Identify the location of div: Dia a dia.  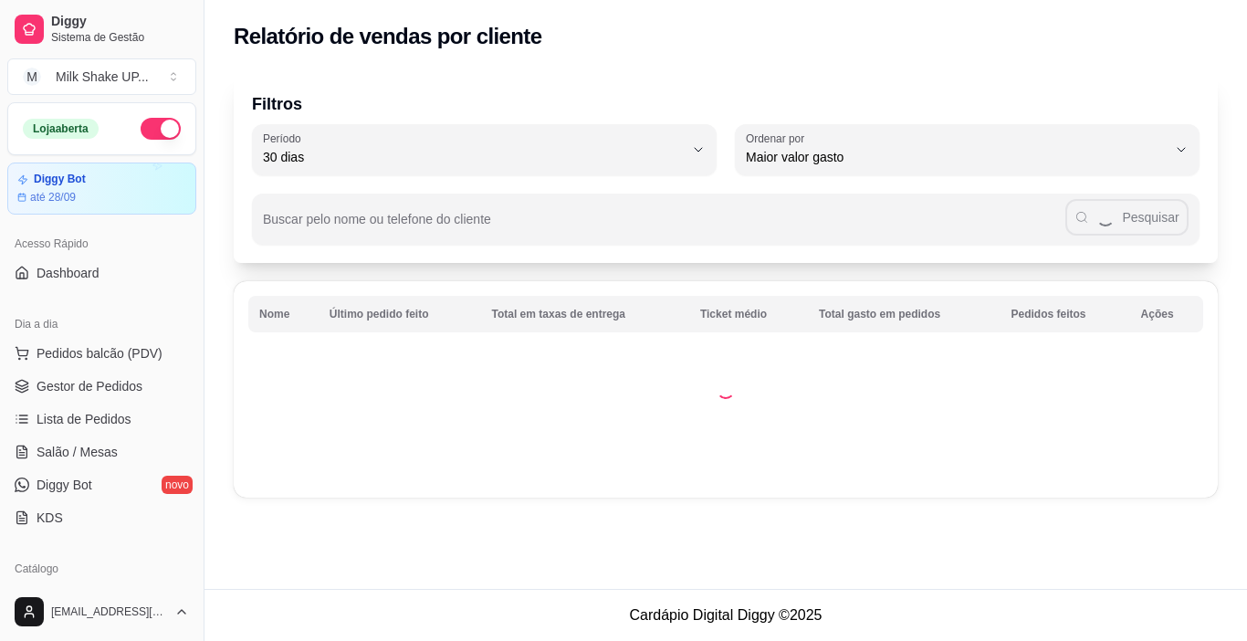
(101, 324).